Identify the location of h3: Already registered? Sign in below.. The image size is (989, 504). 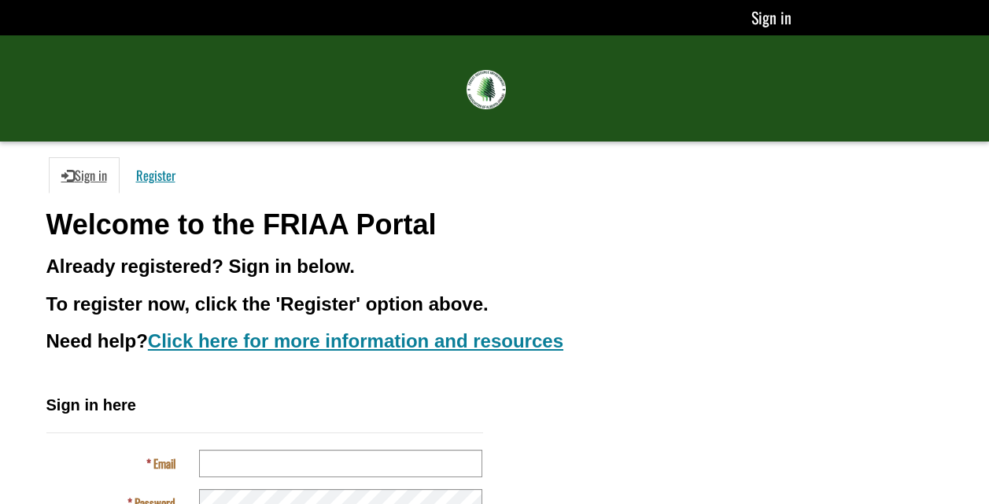
(495, 267).